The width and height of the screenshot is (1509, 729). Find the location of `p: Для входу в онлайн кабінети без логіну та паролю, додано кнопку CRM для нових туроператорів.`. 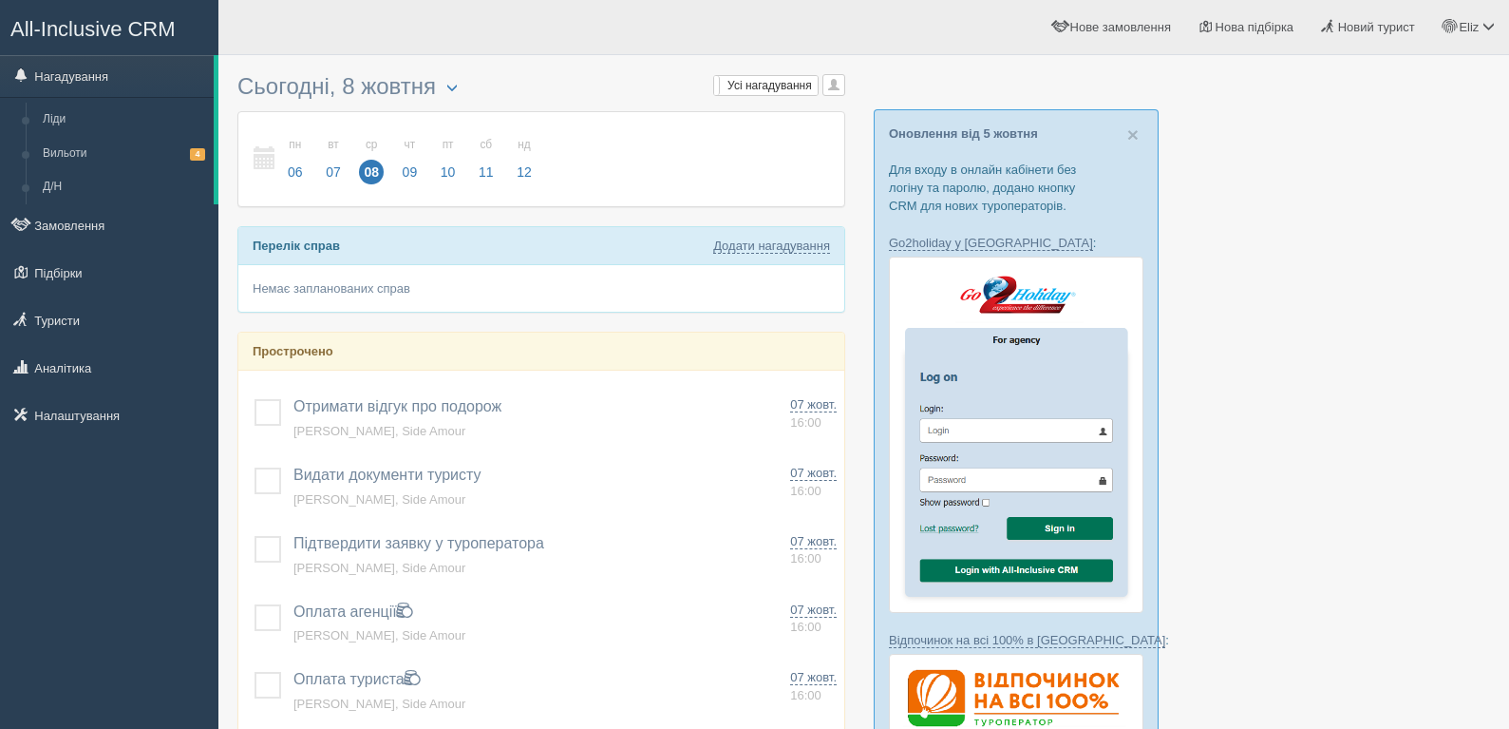

p: Для входу в онлайн кабінети без логіну та паролю, додано кнопку CRM для нових туроператорів. is located at coordinates (1016, 187).